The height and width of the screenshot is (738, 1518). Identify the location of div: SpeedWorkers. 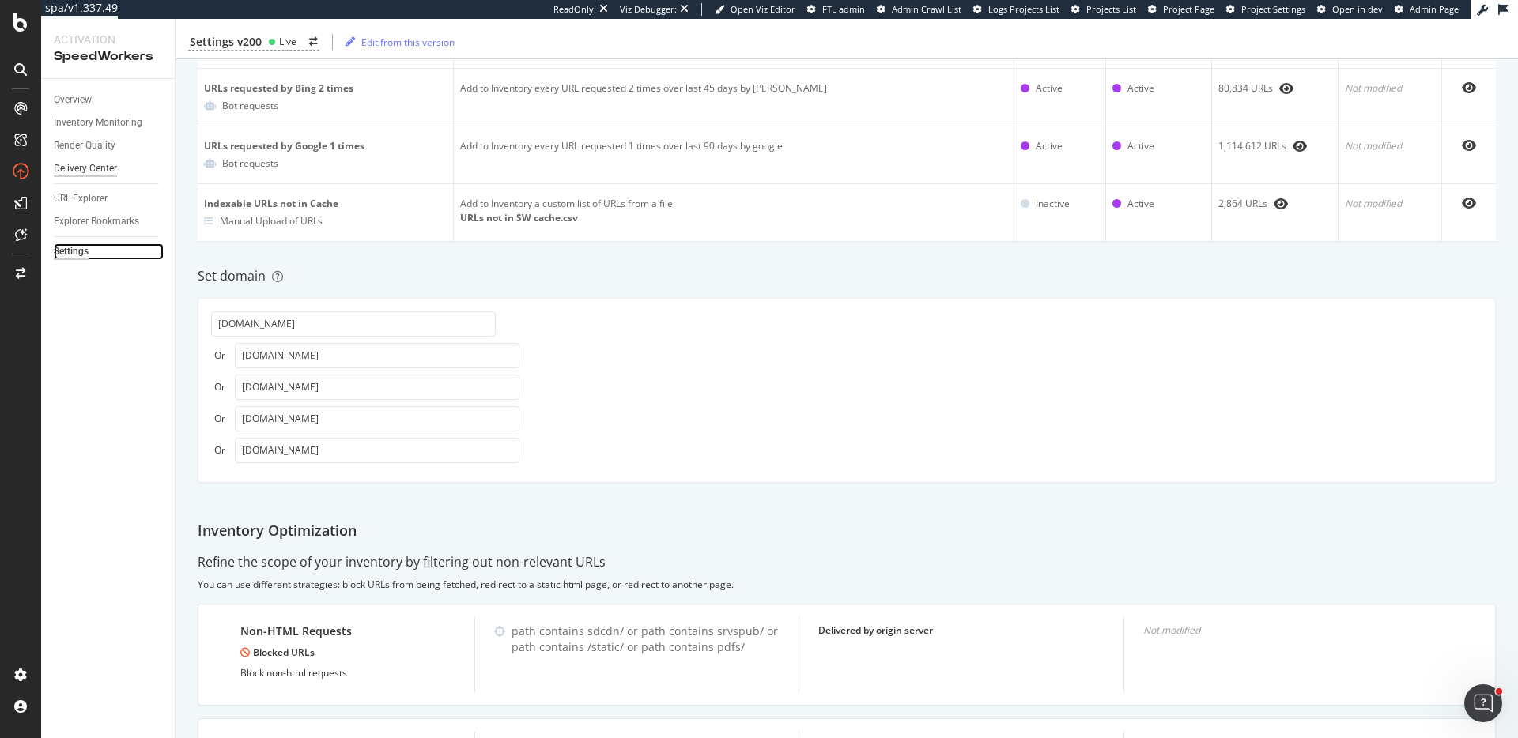
(108, 56).